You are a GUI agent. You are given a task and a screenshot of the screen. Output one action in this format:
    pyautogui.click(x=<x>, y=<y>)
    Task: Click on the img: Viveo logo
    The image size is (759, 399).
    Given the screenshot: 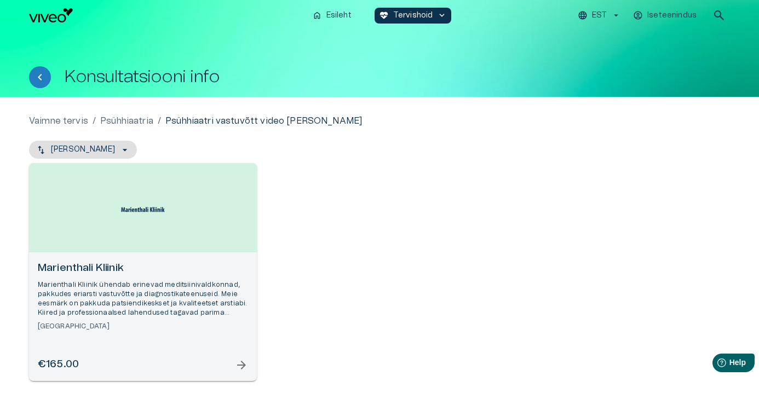 What is the action you would take?
    pyautogui.click(x=51, y=15)
    